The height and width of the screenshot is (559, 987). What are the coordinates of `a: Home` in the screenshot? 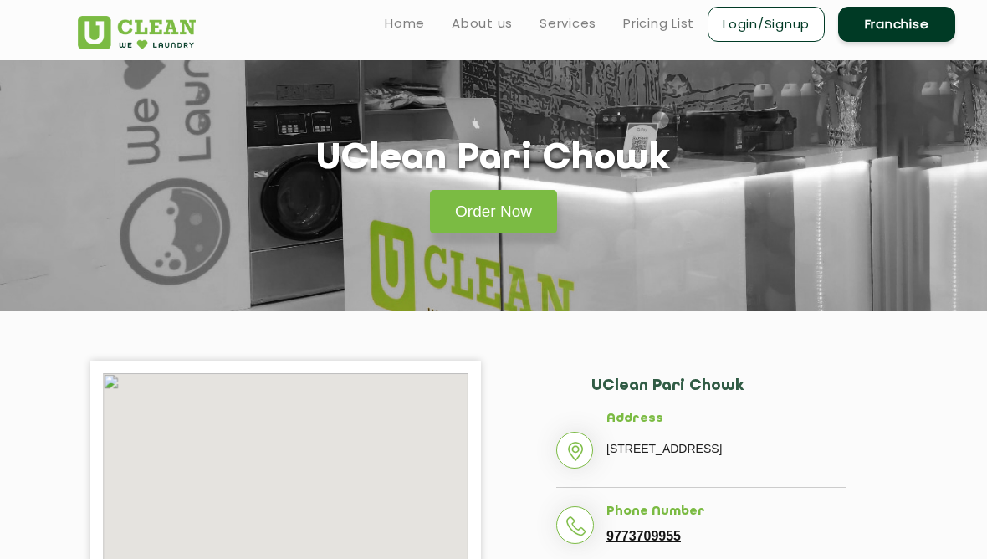 It's located at (405, 23).